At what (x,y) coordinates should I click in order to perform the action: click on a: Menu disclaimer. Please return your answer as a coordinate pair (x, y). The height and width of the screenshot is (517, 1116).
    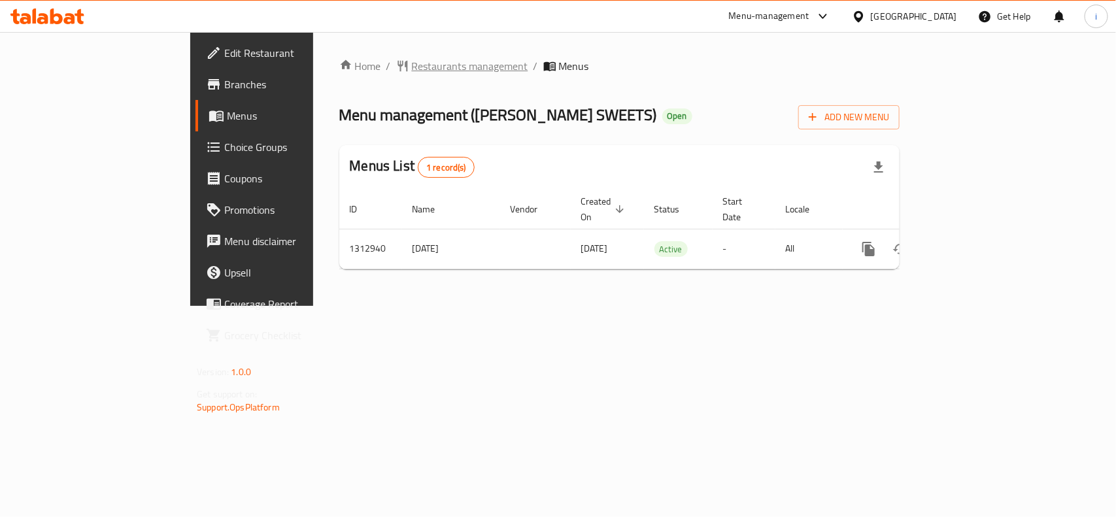
    Looking at the image, I should click on (286, 241).